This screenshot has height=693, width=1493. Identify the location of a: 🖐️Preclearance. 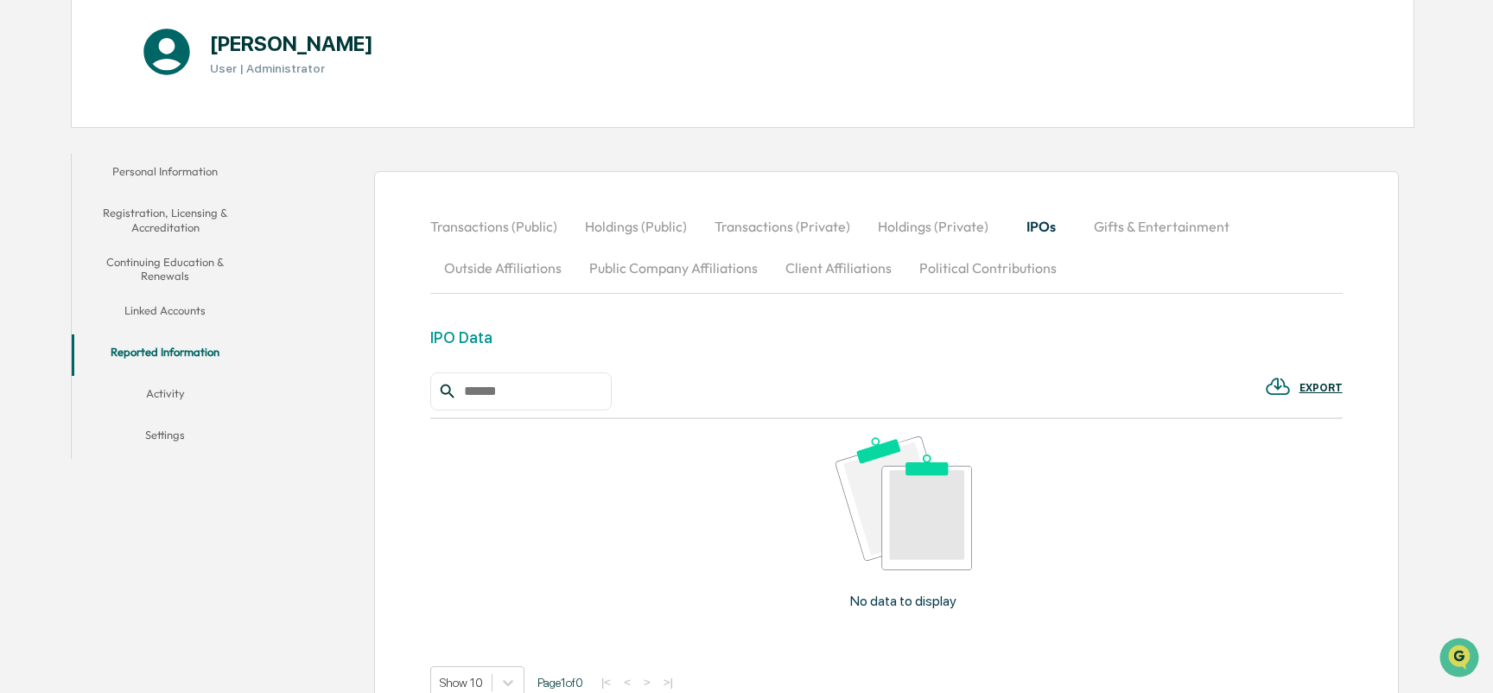
(64, 226).